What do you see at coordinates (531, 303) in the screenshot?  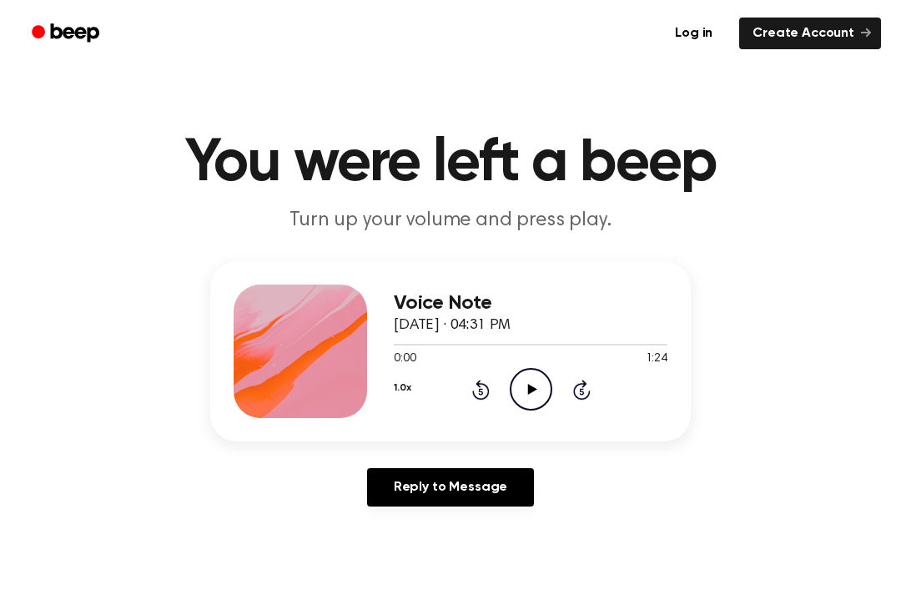 I see `h3: Voice Note` at bounding box center [531, 303].